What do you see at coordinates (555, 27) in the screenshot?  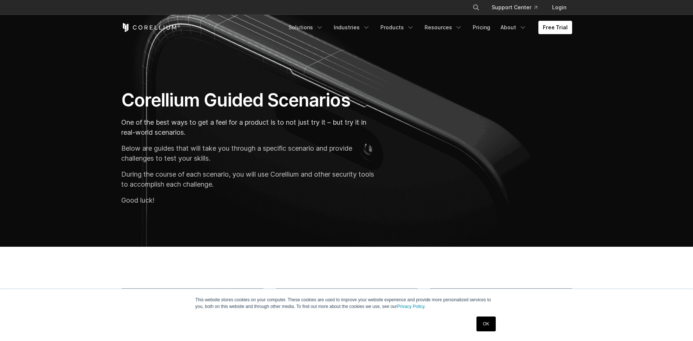 I see `a: Free Trial` at bounding box center [555, 27].